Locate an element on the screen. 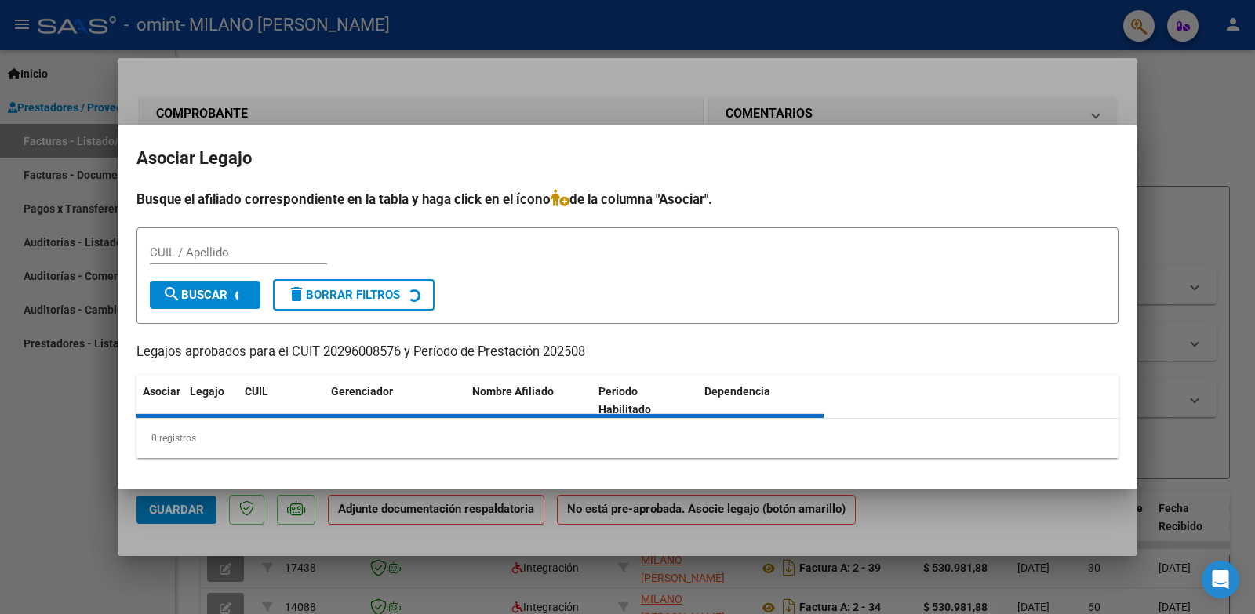 The height and width of the screenshot is (614, 1255). mat-icon: search is located at coordinates (172, 294).